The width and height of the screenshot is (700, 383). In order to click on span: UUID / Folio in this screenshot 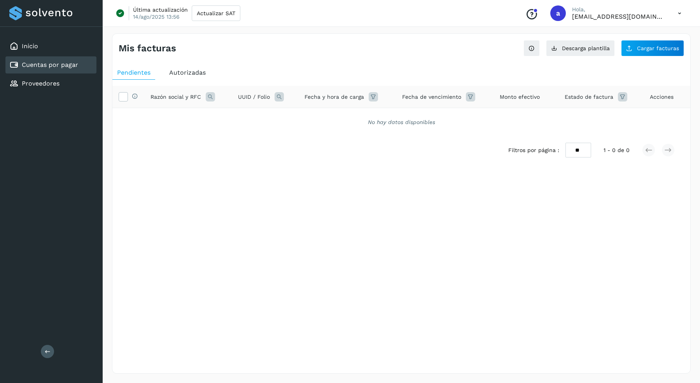, I will do `click(254, 97)`.